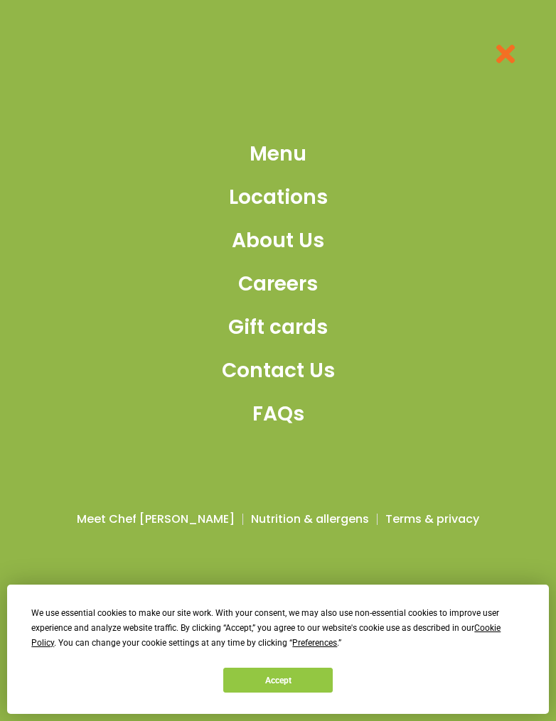 This screenshot has width=556, height=721. I want to click on a: Nutrition & allergens, so click(310, 520).